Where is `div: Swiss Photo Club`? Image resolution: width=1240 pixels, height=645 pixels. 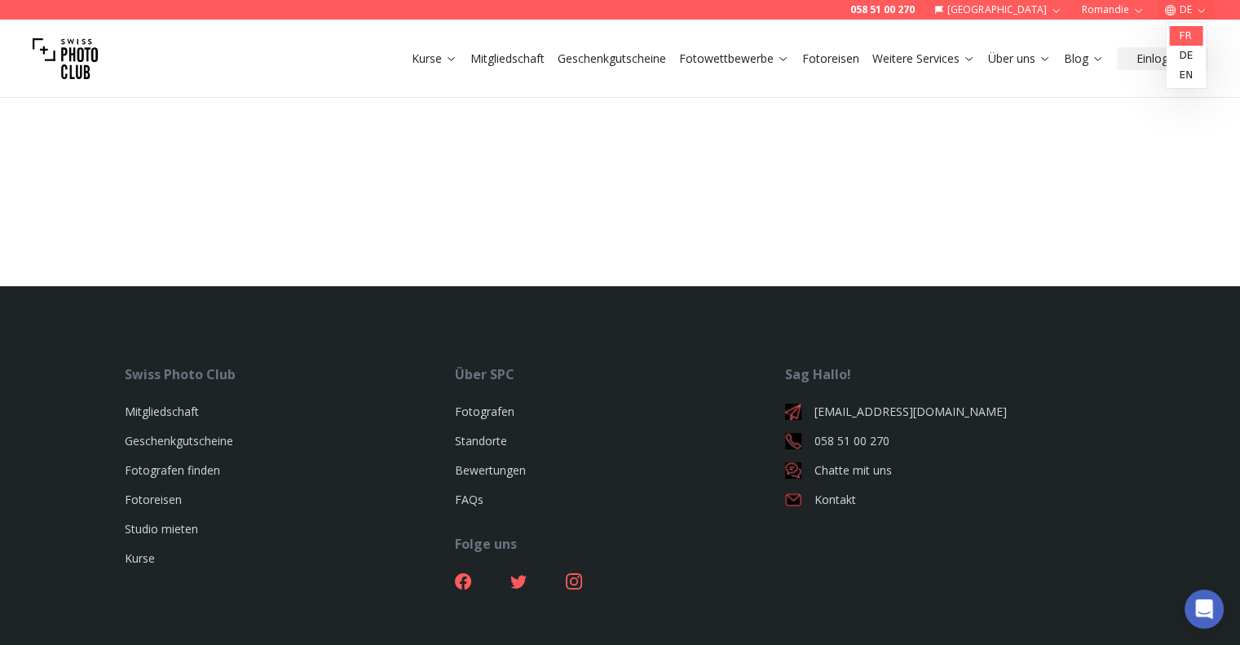 div: Swiss Photo Club is located at coordinates (289, 374).